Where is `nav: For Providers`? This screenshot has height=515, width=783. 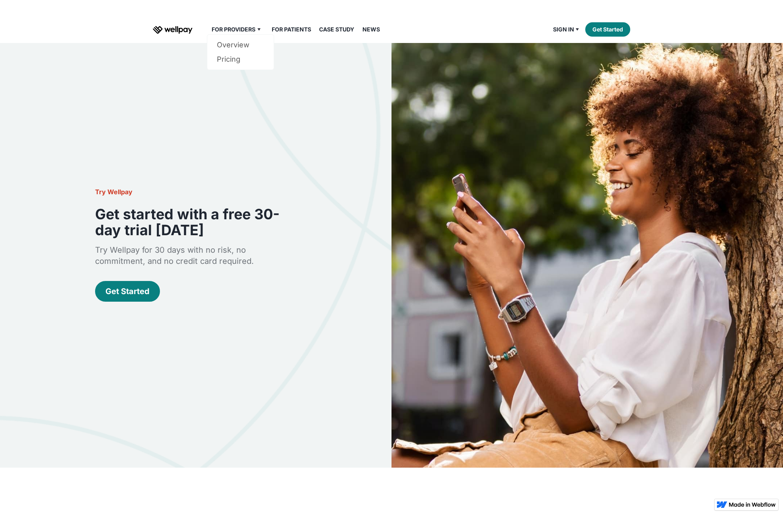
nav: For Providers is located at coordinates (240, 52).